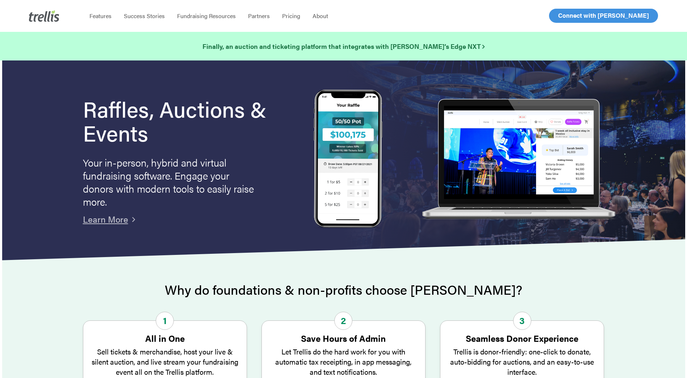  I want to click on a: Fundraising Resources, so click(206, 16).